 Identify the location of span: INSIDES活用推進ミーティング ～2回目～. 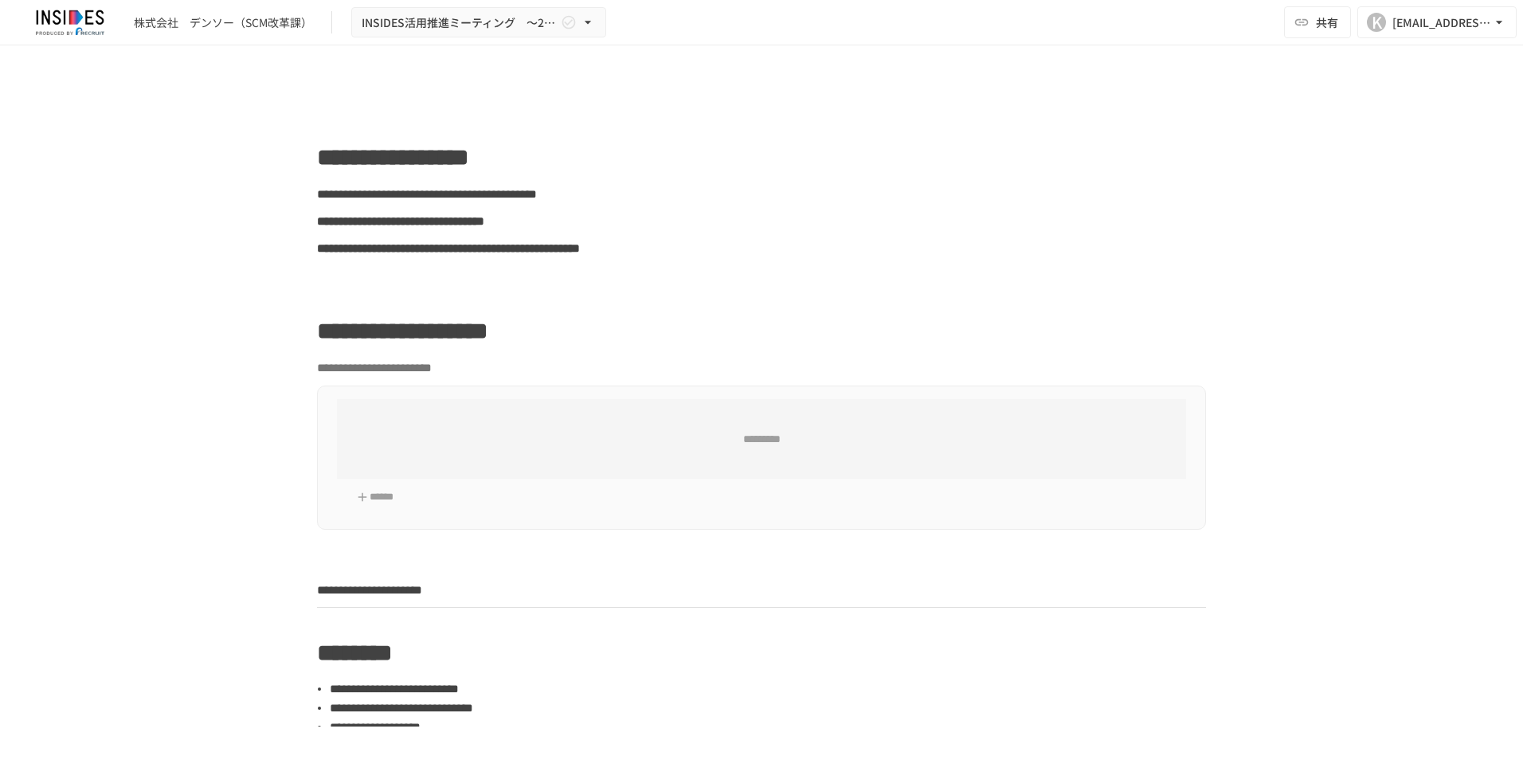
(460, 22).